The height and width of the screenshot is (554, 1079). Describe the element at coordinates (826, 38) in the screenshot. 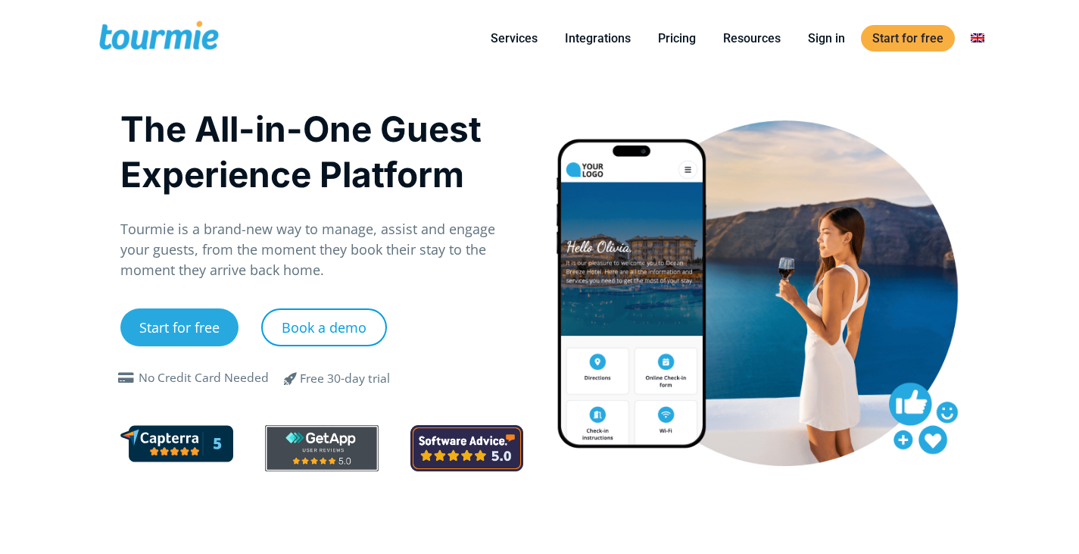

I see `a: Sign in` at that location.